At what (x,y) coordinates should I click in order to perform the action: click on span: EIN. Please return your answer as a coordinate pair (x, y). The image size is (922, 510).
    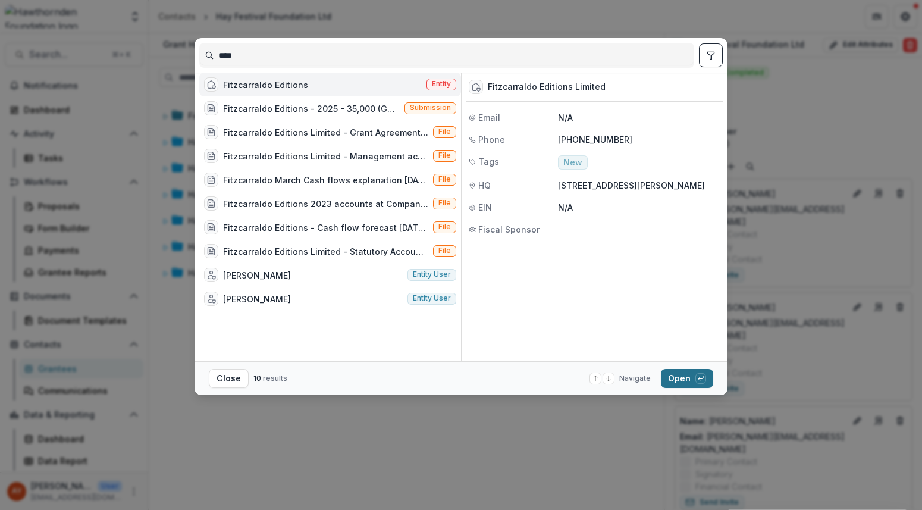
    Looking at the image, I should click on (485, 207).